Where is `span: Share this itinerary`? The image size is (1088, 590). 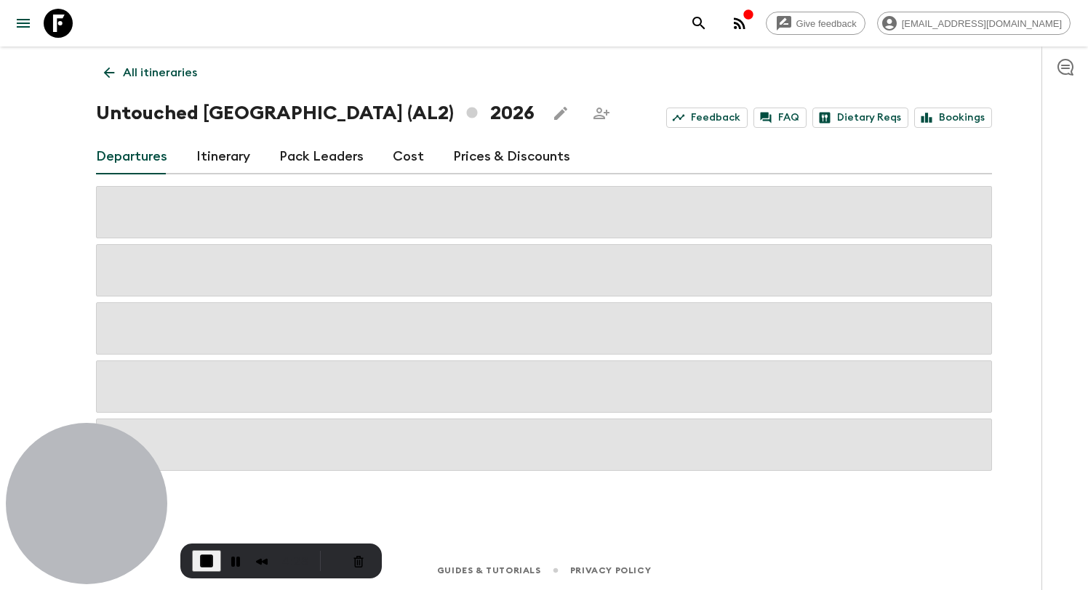 span: Share this itinerary is located at coordinates (601, 113).